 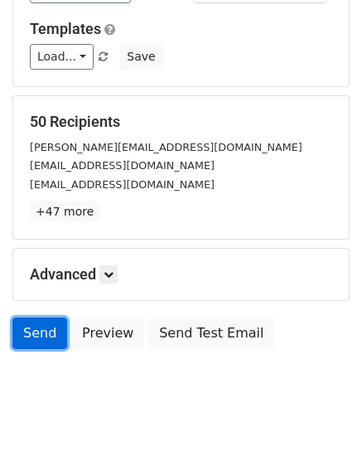 I want to click on h5: 50 Recipients, so click(x=181, y=122).